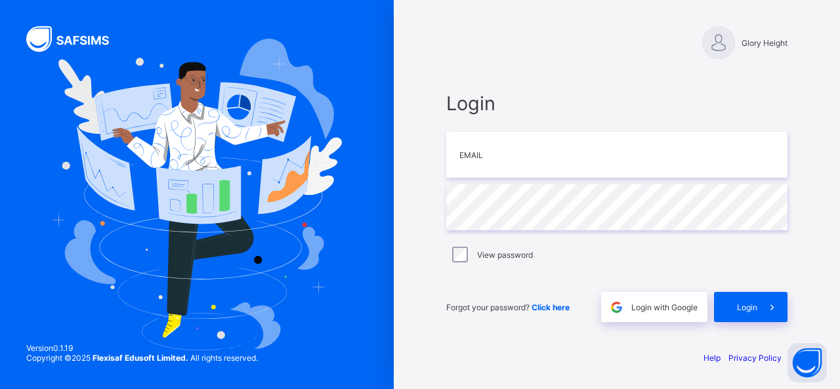 This screenshot has height=389, width=840. I want to click on a: Click here, so click(551, 307).